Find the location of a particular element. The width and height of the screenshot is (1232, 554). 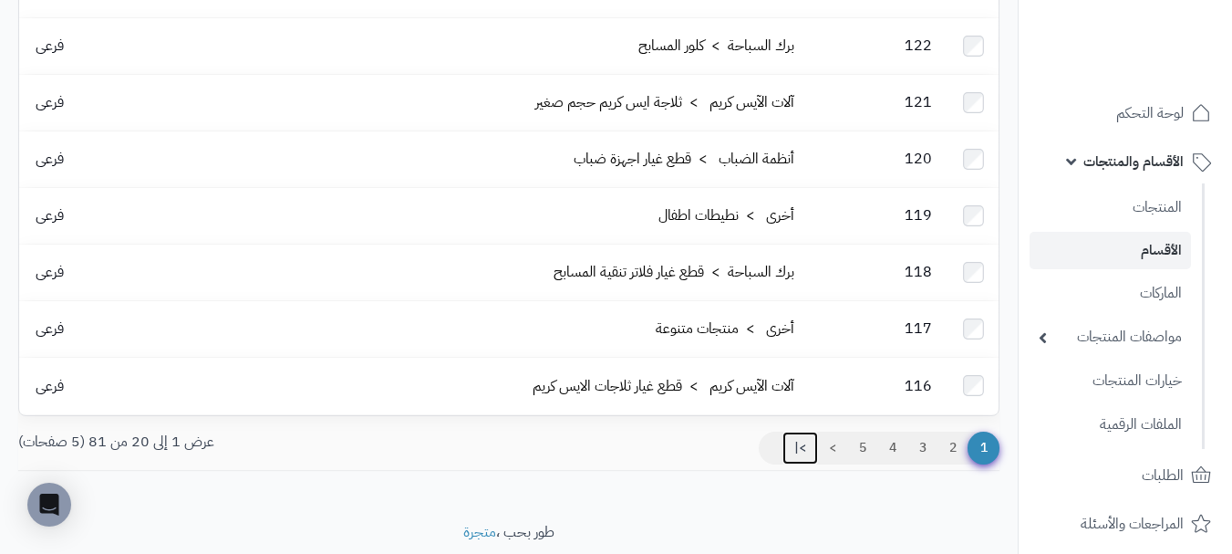

span: الطلبات is located at coordinates (1163, 475).